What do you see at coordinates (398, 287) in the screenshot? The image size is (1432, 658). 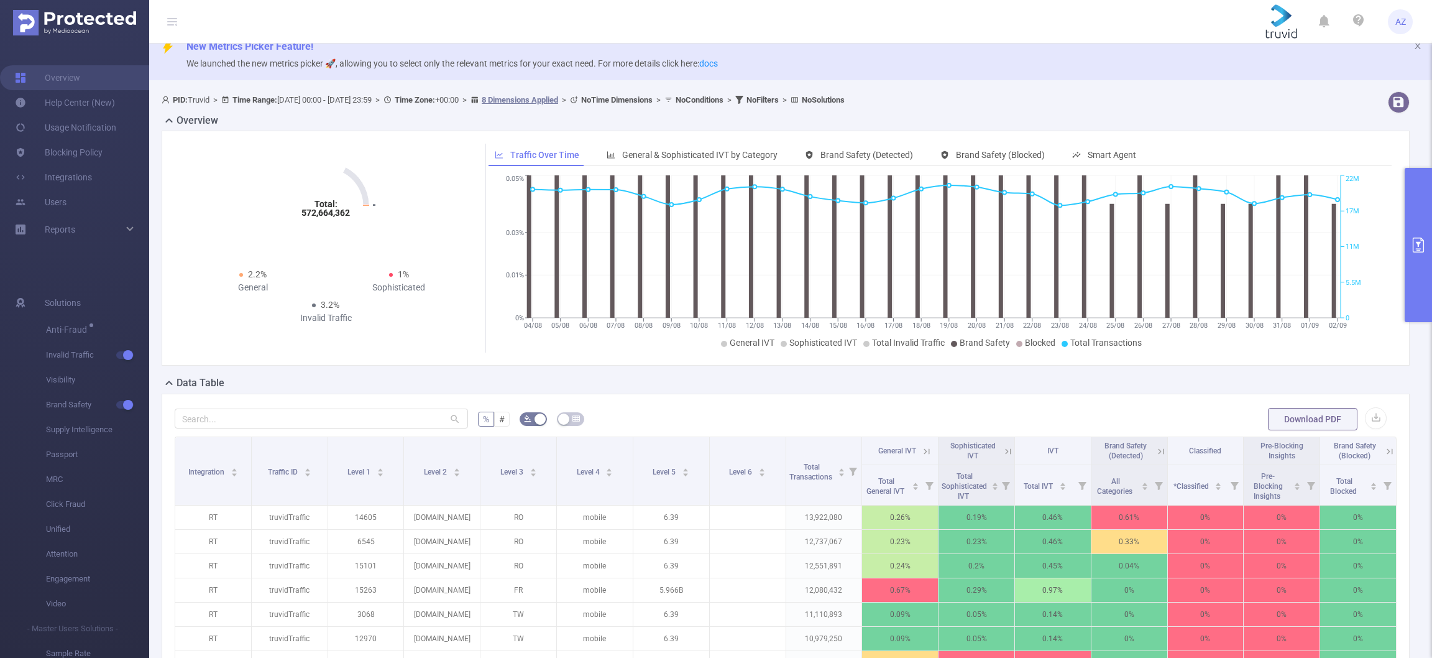 I see `div: Sophisticated` at bounding box center [398, 287].